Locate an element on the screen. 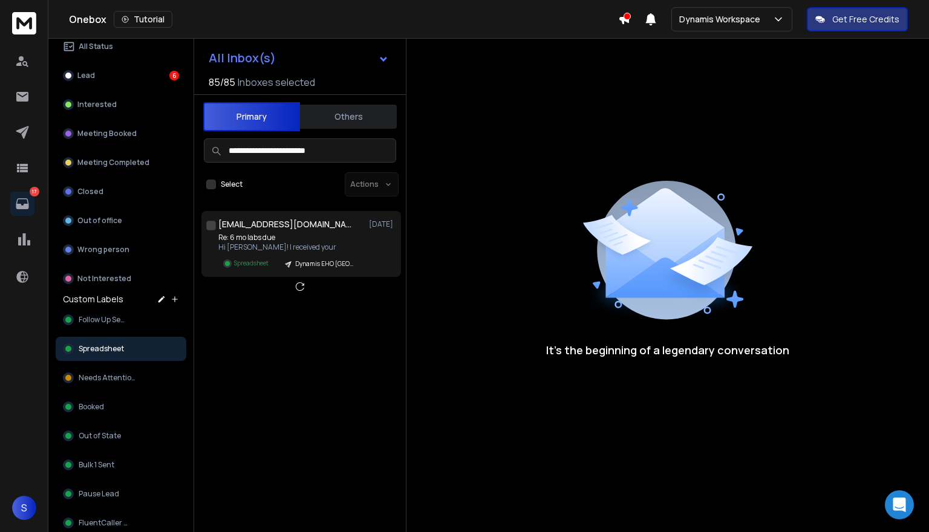 The image size is (929, 532). p: Meeting Booked is located at coordinates (107, 134).